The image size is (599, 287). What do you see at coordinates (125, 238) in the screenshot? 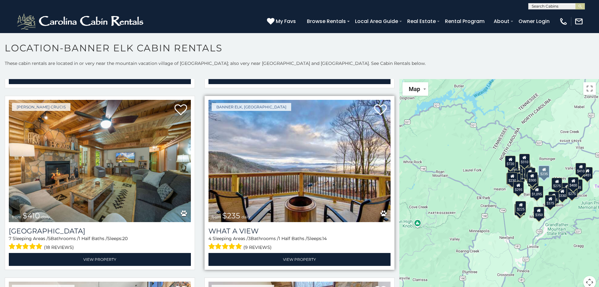
I see `span: 20` at bounding box center [125, 238].